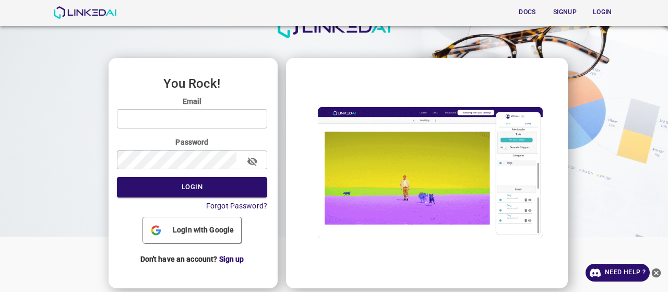  Describe the element at coordinates (203, 230) in the screenshot. I see `span: Login with Google` at that location.